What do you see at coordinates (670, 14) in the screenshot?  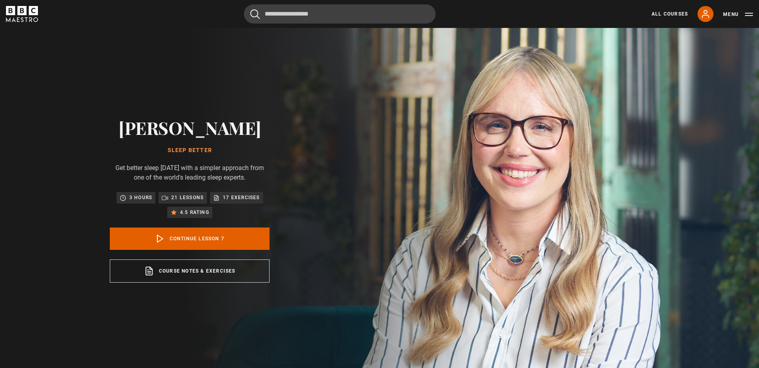 I see `a: All Courses` at bounding box center [670, 14].